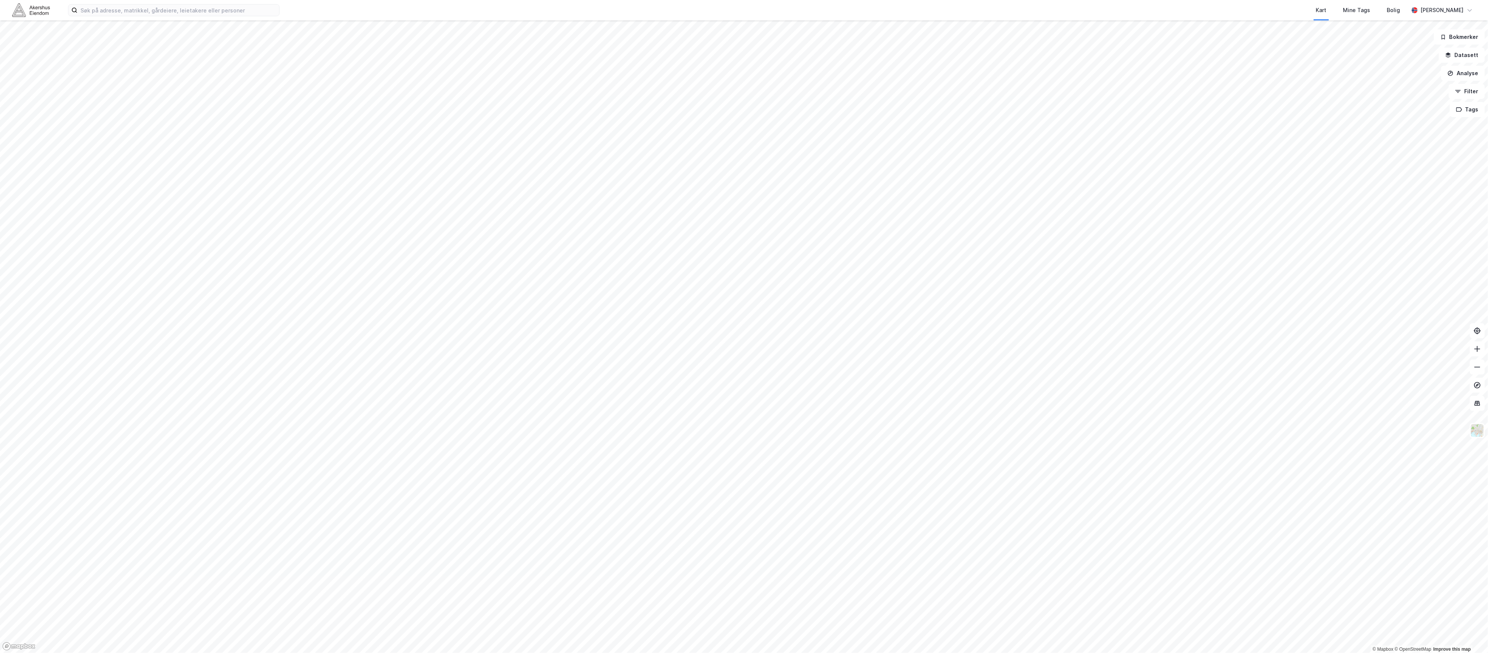  Describe the element at coordinates (1452, 649) in the screenshot. I see `a: Improve this map` at that location.